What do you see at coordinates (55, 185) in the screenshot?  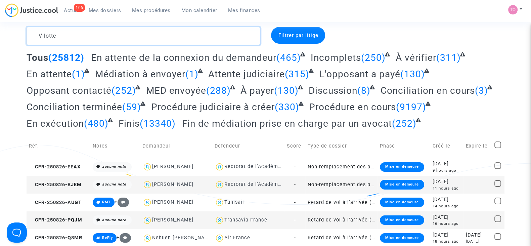 I see `span: CFR-250826-BJEM` at bounding box center [55, 185].